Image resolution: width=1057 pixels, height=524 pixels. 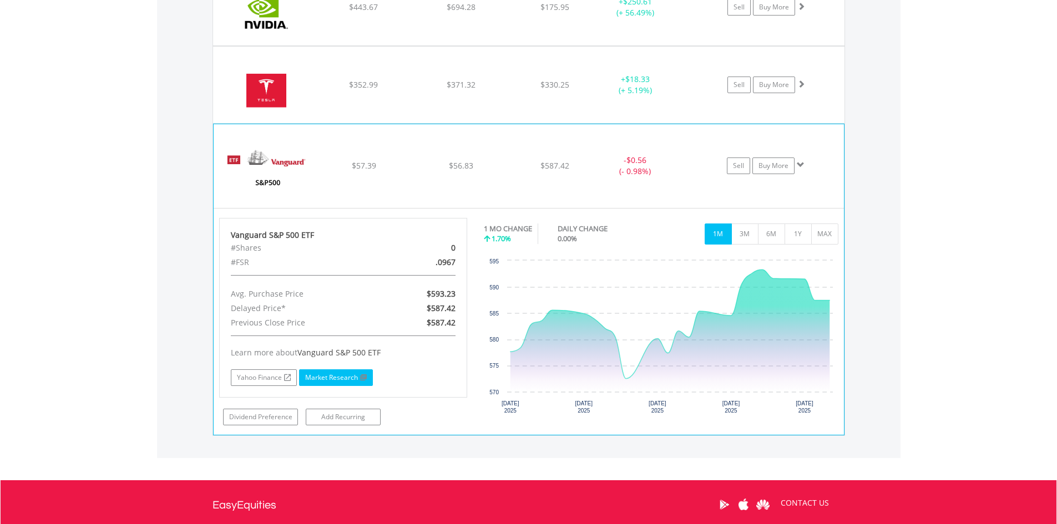 I want to click on div: .0967, so click(x=423, y=262).